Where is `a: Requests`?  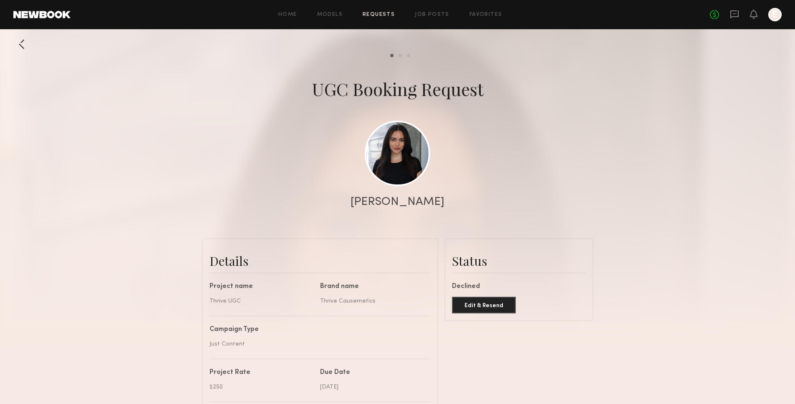 a: Requests is located at coordinates (379, 15).